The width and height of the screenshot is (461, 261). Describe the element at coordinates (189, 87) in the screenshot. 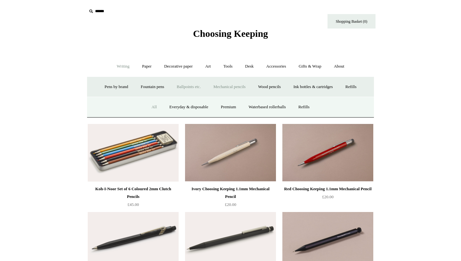

I see `a: Ballpoints etc.` at that location.